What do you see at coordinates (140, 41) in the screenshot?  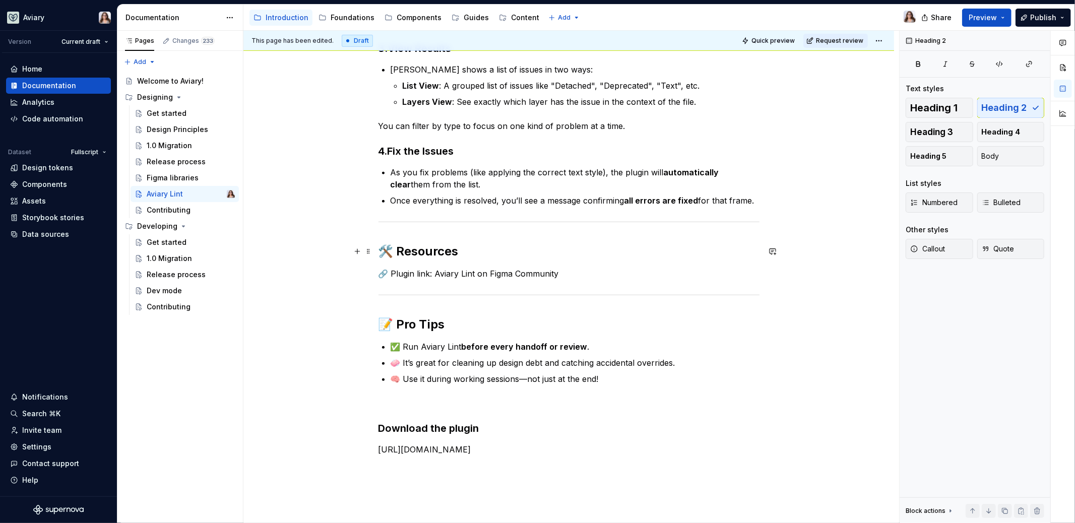 I see `div: Pages` at bounding box center [140, 41].